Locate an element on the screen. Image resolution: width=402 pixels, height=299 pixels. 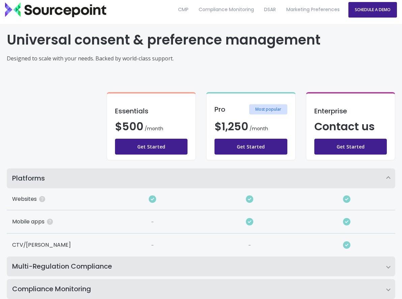
p: Designed to scale with your needs. Backed by world-class support. is located at coordinates (201, 58).